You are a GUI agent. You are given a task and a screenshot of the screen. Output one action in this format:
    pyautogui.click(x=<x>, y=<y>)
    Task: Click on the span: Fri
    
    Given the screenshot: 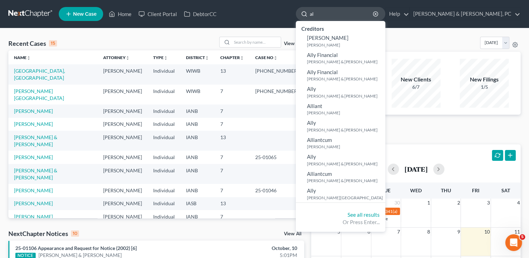 What is the action you would take?
    pyautogui.click(x=475, y=190)
    